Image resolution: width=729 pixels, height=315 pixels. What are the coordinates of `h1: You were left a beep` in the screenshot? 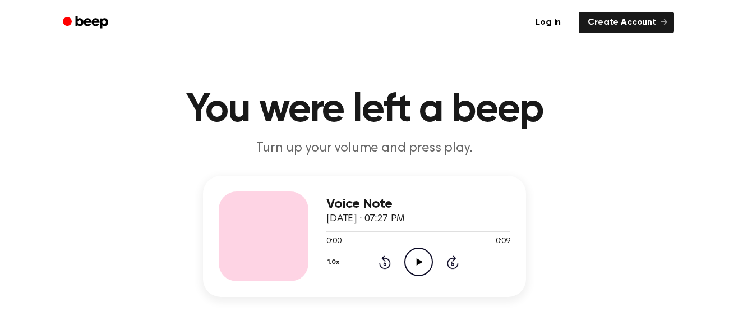 It's located at (365, 110).